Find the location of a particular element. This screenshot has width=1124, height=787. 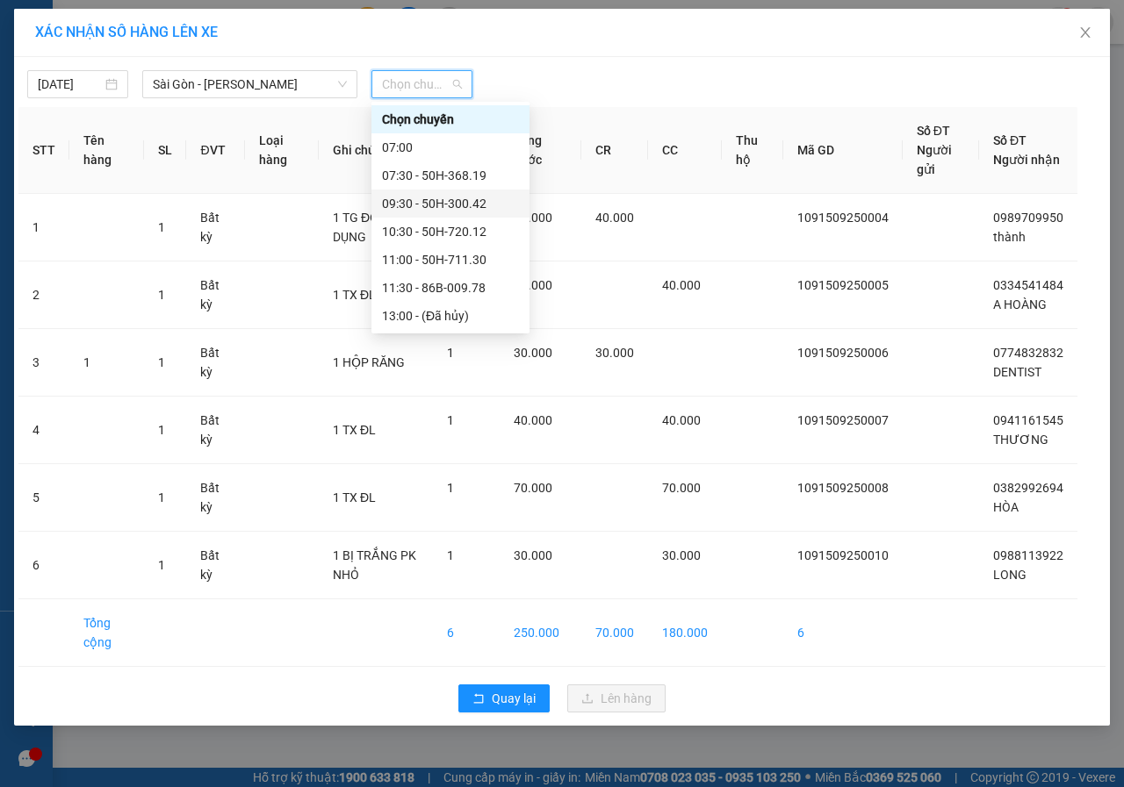

span: HÒA is located at coordinates (1005, 507).